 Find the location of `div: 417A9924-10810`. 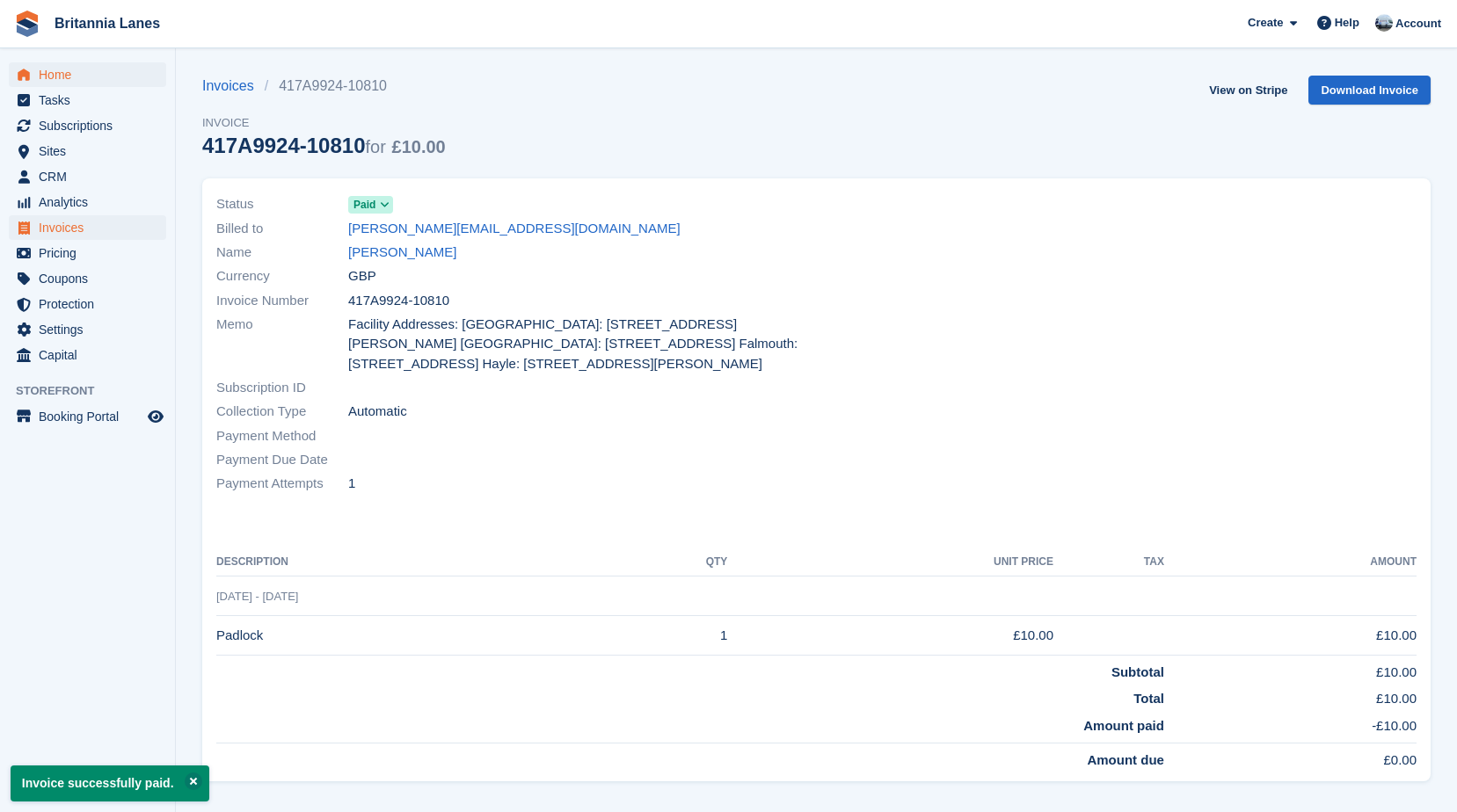

div: 417A9924-10810 is located at coordinates (323, 145).